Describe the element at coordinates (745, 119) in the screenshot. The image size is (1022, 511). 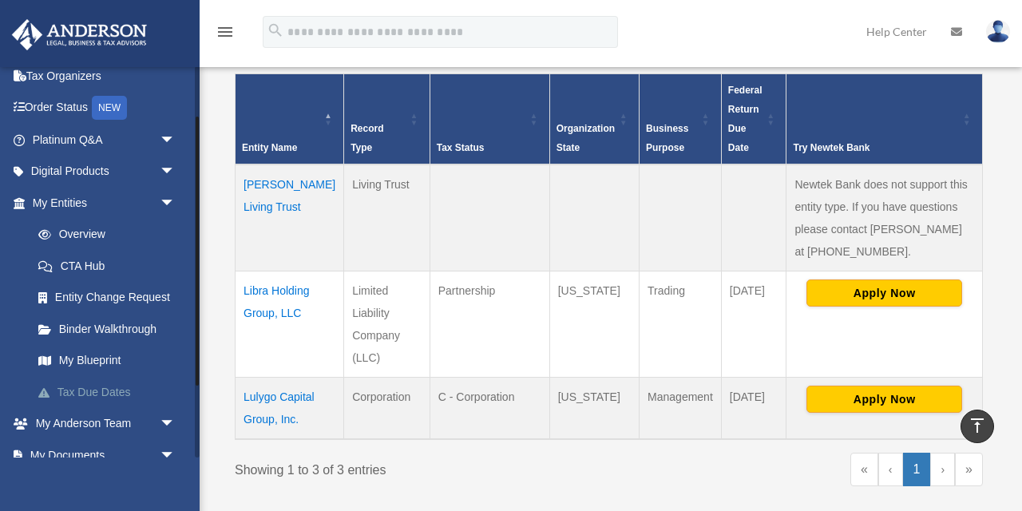
I see `span: Federal Return Due Date` at that location.